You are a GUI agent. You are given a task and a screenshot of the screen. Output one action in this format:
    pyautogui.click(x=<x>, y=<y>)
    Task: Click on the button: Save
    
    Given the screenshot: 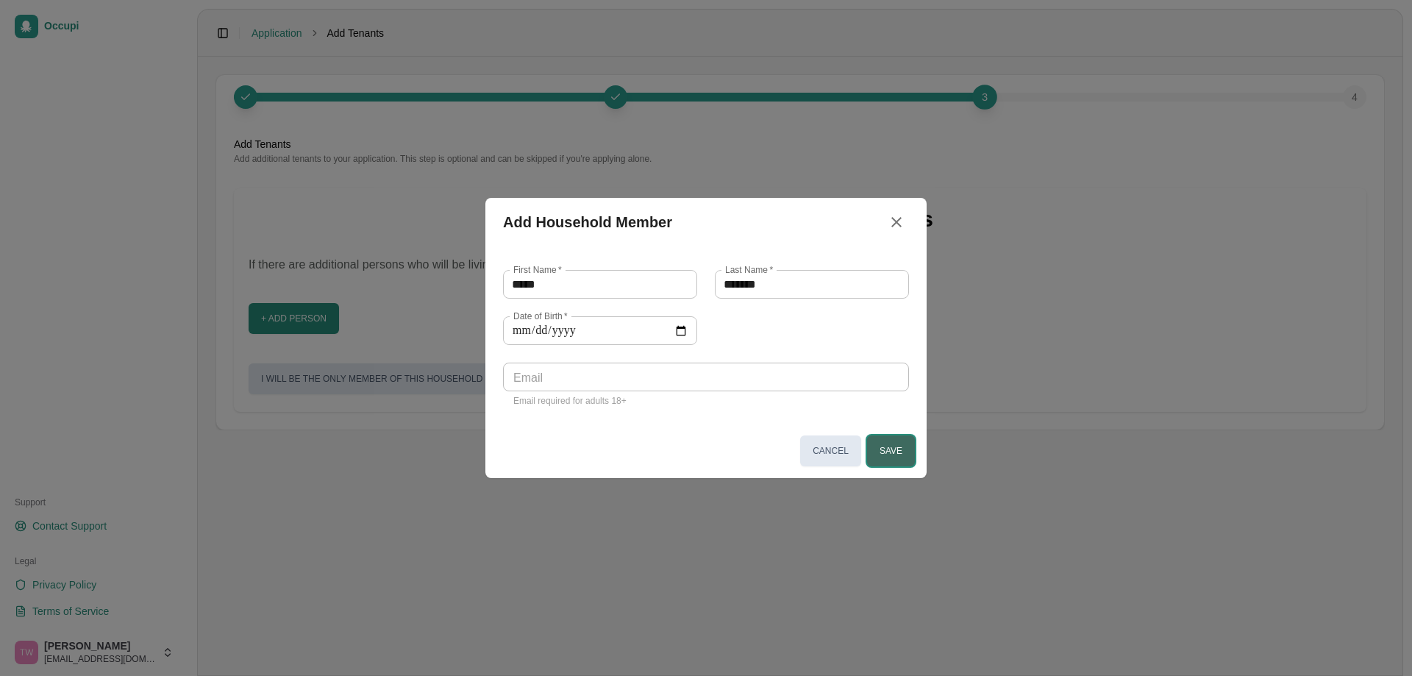 What is the action you would take?
    pyautogui.click(x=891, y=451)
    